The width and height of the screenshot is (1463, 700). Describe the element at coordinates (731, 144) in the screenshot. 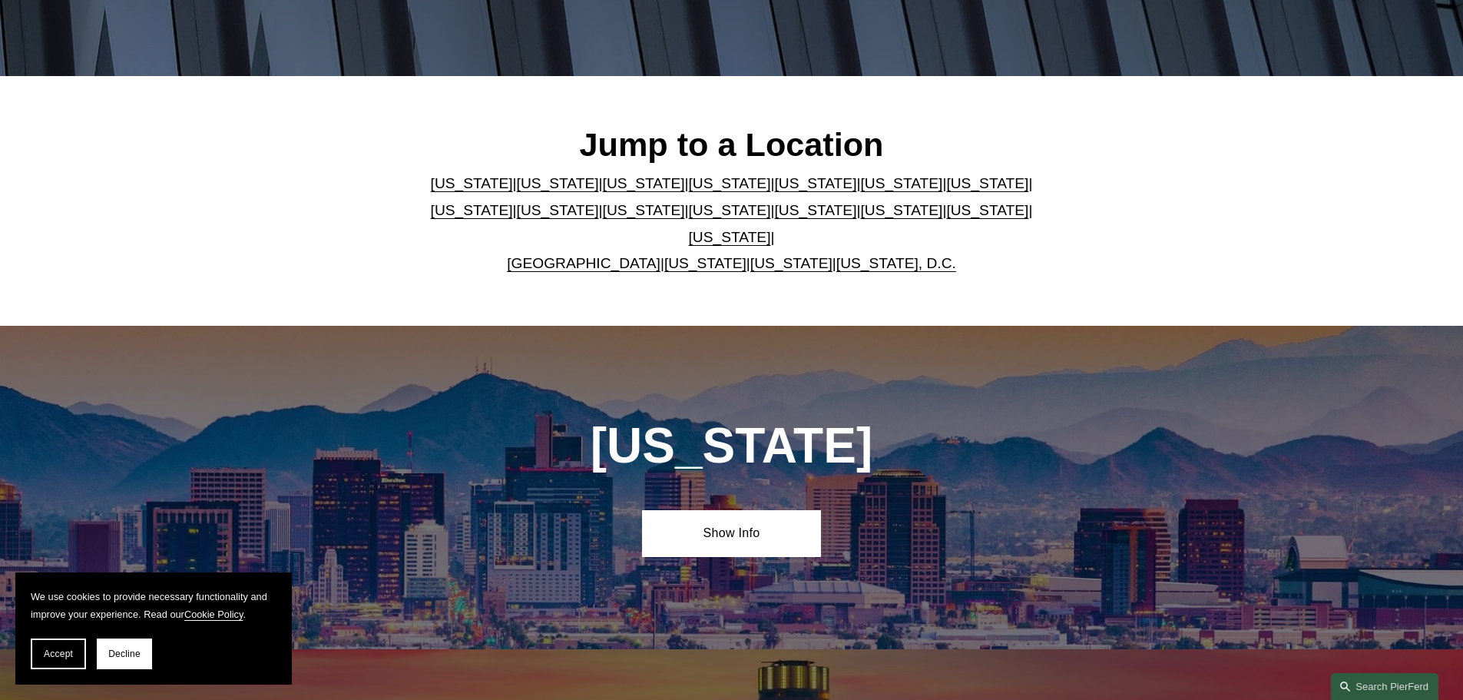

I see `h2: Jump to a Location` at that location.